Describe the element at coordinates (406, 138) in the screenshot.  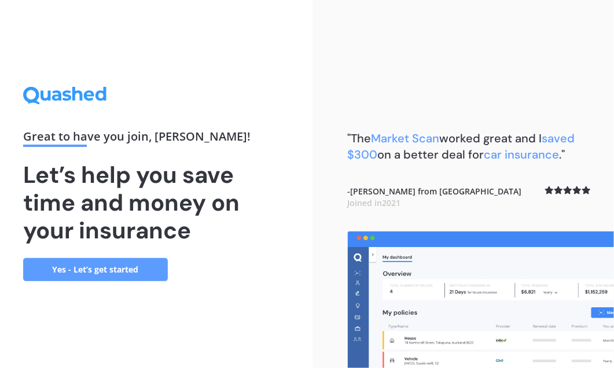
I see `span: Market Scan` at that location.